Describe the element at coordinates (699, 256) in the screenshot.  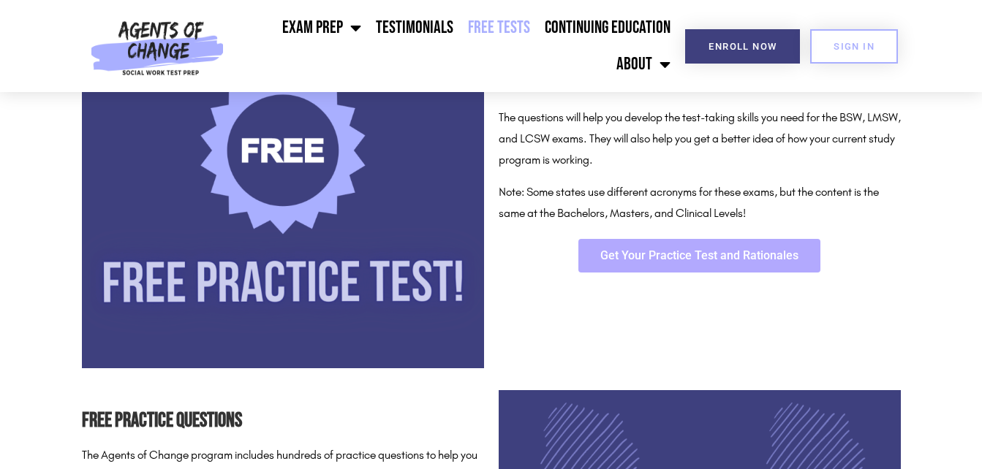
I see `span: Get Your Practice Test and Rationales` at that location.